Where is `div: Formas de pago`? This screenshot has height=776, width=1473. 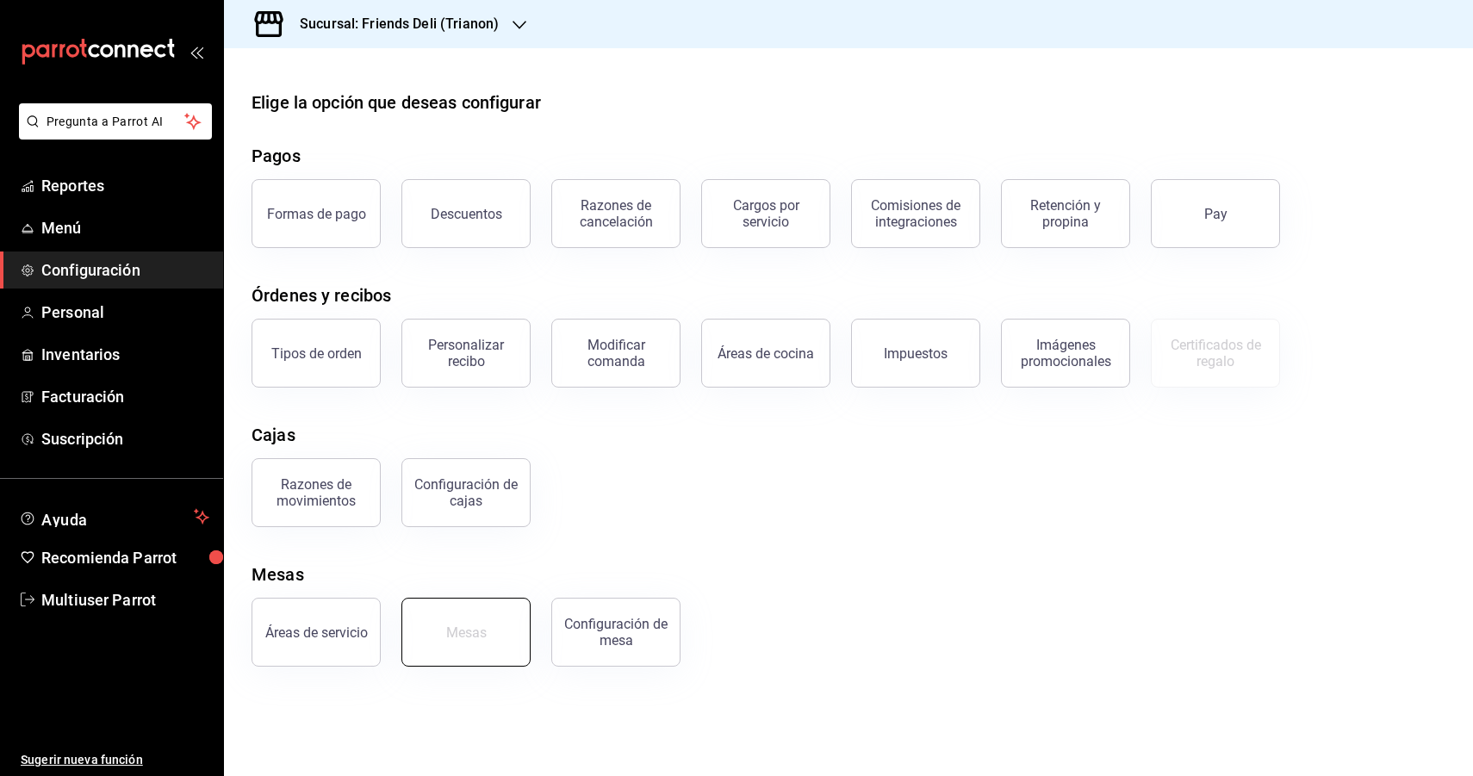 div: Formas de pago is located at coordinates (316, 214).